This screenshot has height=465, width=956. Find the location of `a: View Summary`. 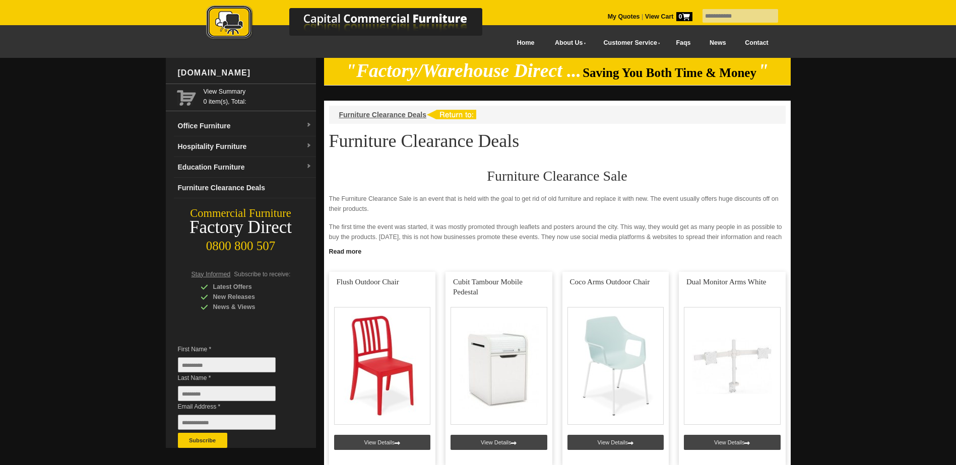

a: View Summary is located at coordinates (257, 92).